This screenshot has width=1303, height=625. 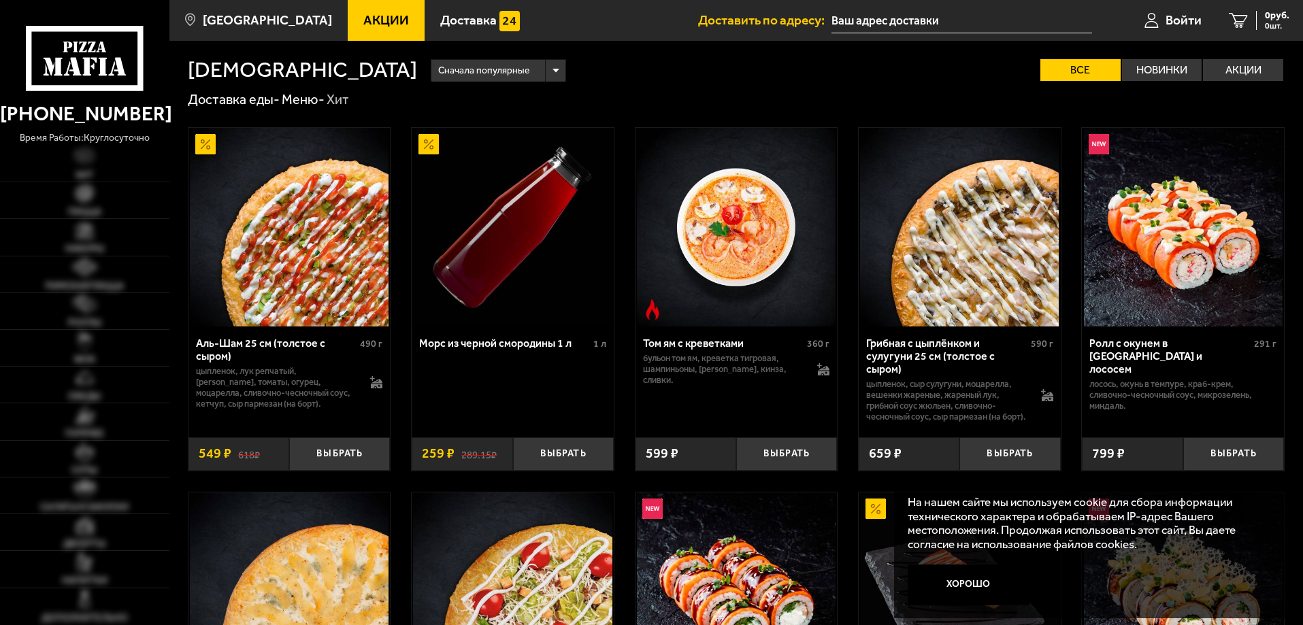 What do you see at coordinates (946, 356) in the screenshot?
I see `div: Грибная с цыплёнком и сулугуни 25 см (толстое с сыром)` at bounding box center [946, 356].